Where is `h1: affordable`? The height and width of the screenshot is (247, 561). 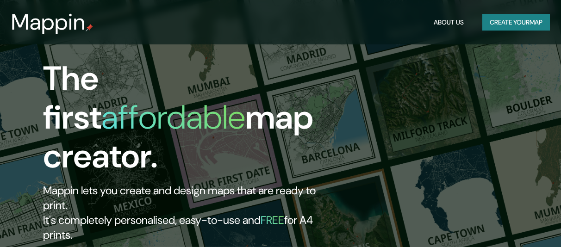 h1: affordable is located at coordinates (173, 117).